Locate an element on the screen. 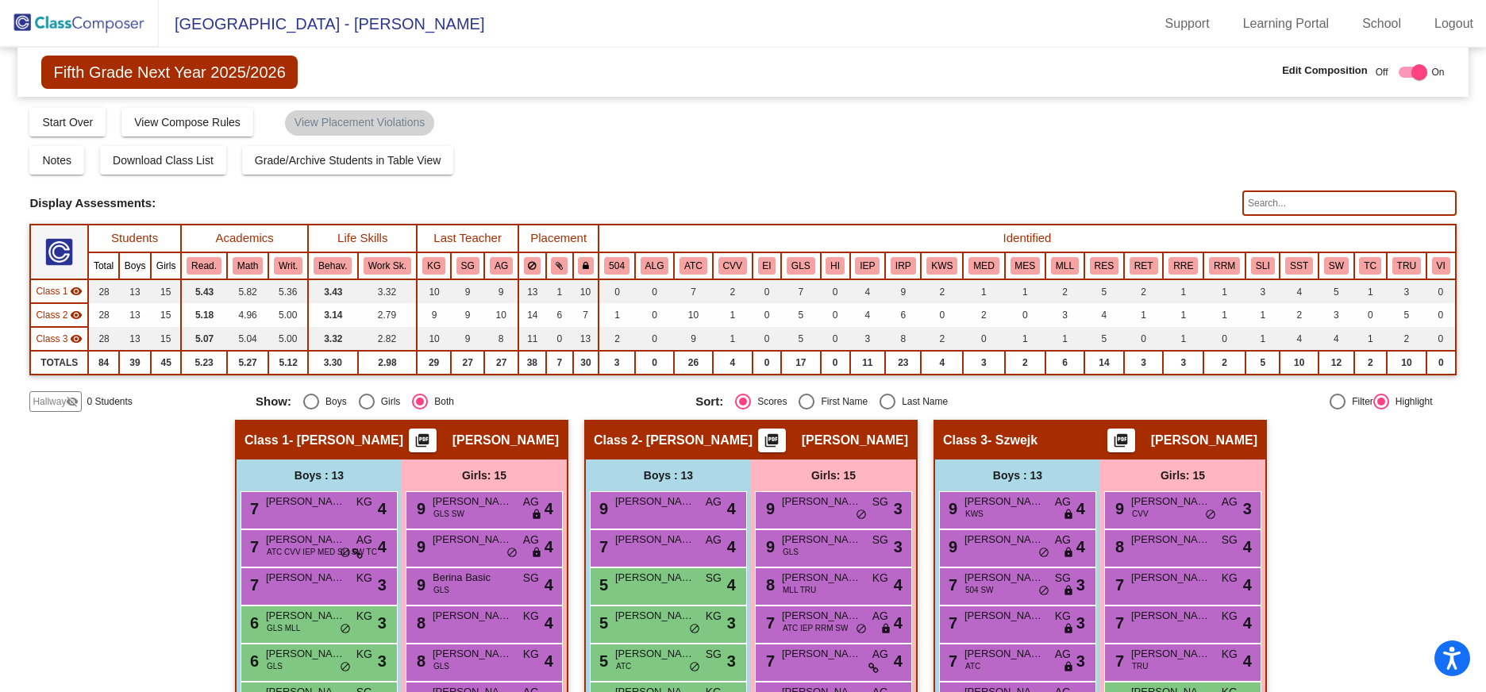 This screenshot has width=1486, height=692. td: 3.32 is located at coordinates (333, 339).